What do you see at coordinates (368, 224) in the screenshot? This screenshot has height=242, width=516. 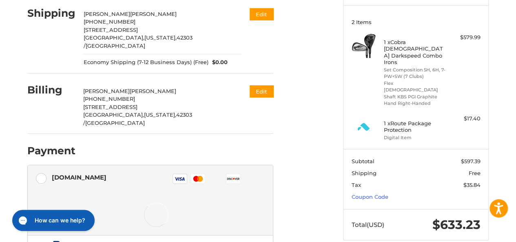 I see `span: Total (USD)` at bounding box center [368, 224].